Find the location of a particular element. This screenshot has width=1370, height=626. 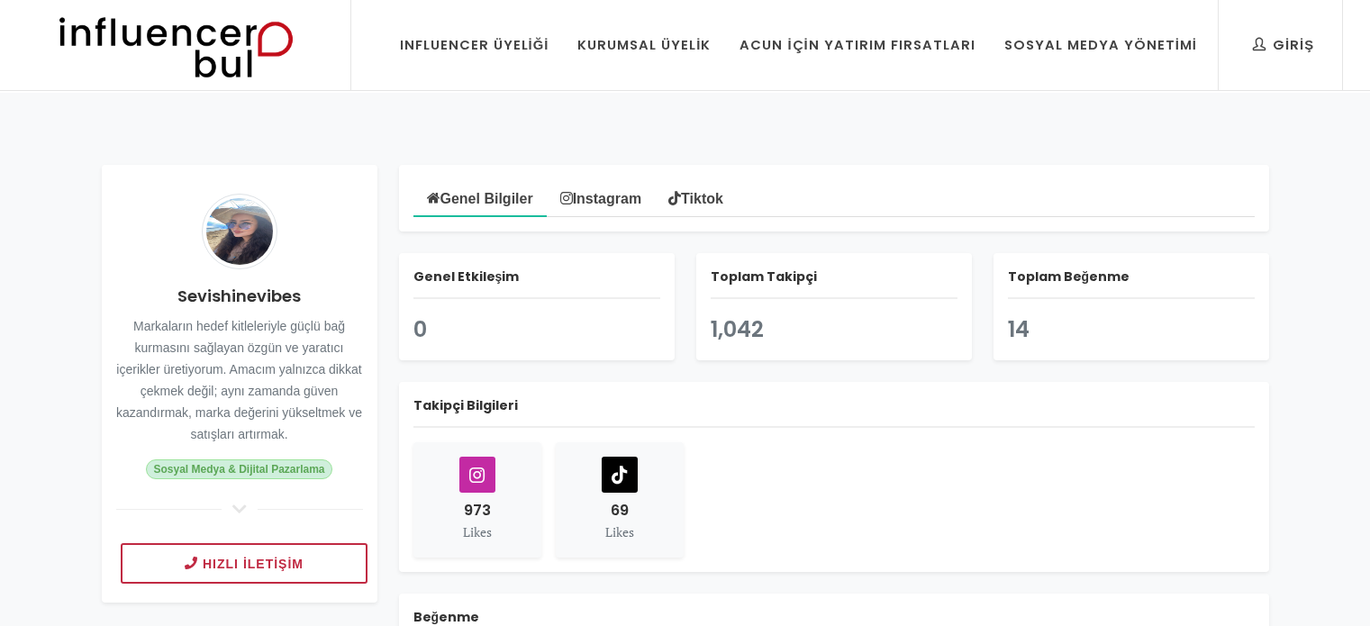

span: 0 is located at coordinates (420, 329).